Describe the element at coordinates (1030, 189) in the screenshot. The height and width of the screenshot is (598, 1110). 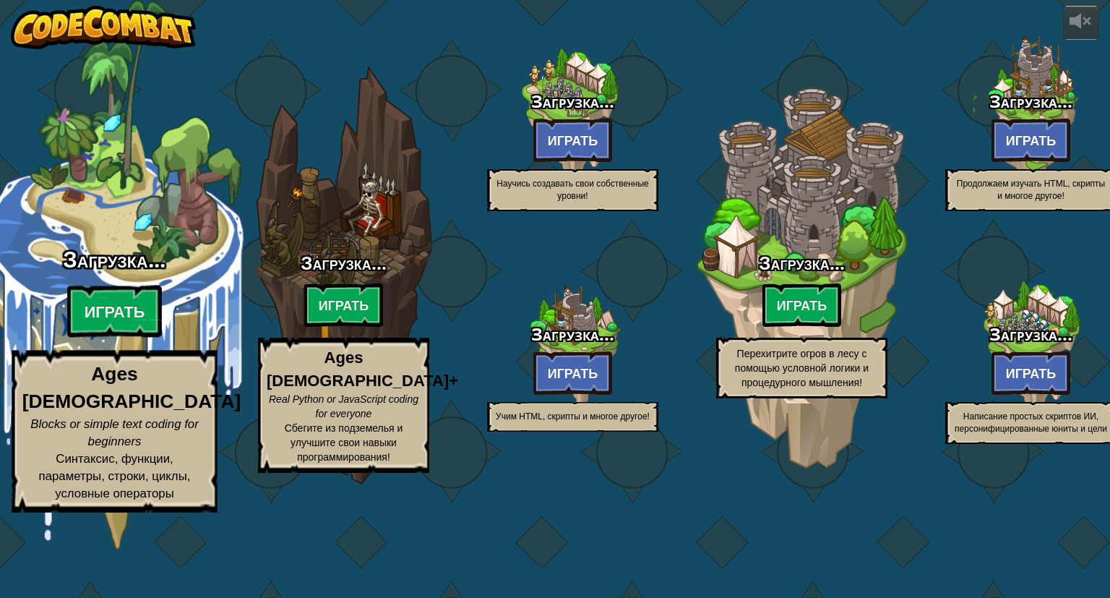
I see `span: Продолжаем изучать HTML, скрипты и многое другое!` at that location.